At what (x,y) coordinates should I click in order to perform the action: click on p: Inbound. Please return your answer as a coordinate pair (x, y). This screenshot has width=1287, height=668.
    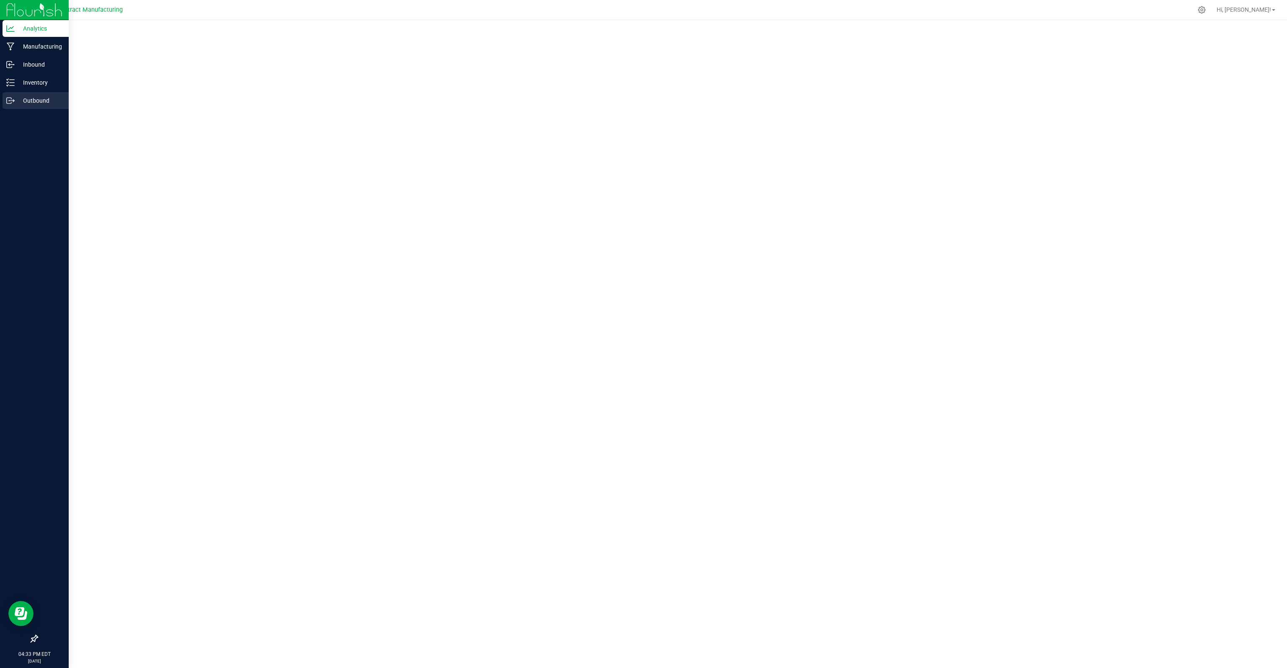
    Looking at the image, I should click on (40, 65).